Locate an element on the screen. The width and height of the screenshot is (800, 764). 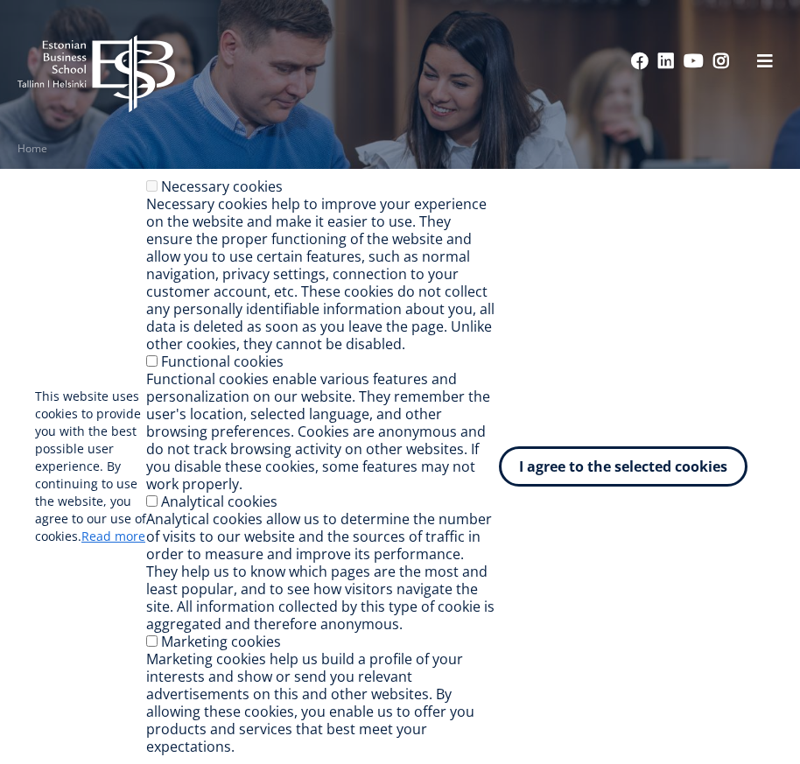
font: Analytical cookies is located at coordinates (219, 502).